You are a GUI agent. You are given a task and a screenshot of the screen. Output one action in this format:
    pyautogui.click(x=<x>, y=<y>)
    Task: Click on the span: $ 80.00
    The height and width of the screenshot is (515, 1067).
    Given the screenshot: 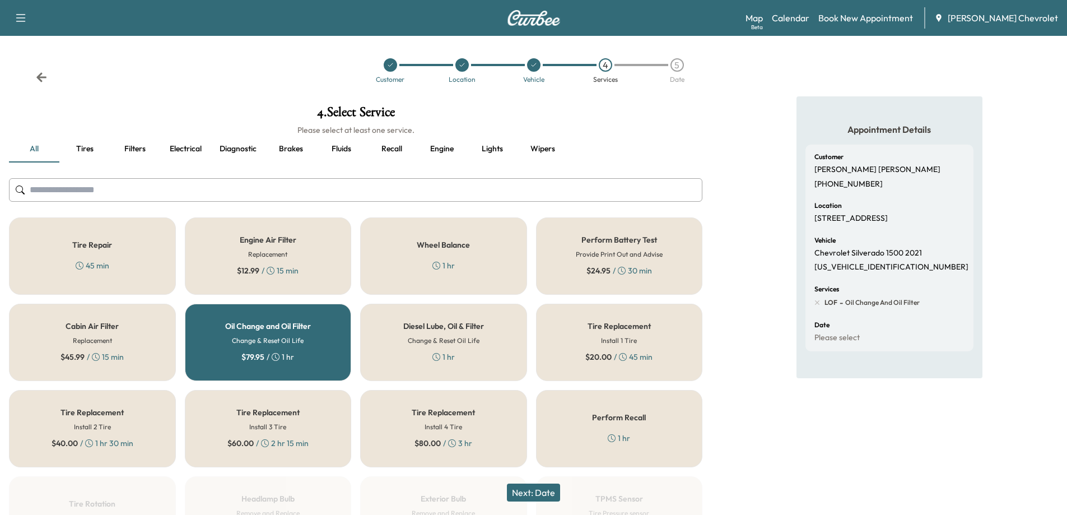 What is the action you would take?
    pyautogui.click(x=427, y=443)
    